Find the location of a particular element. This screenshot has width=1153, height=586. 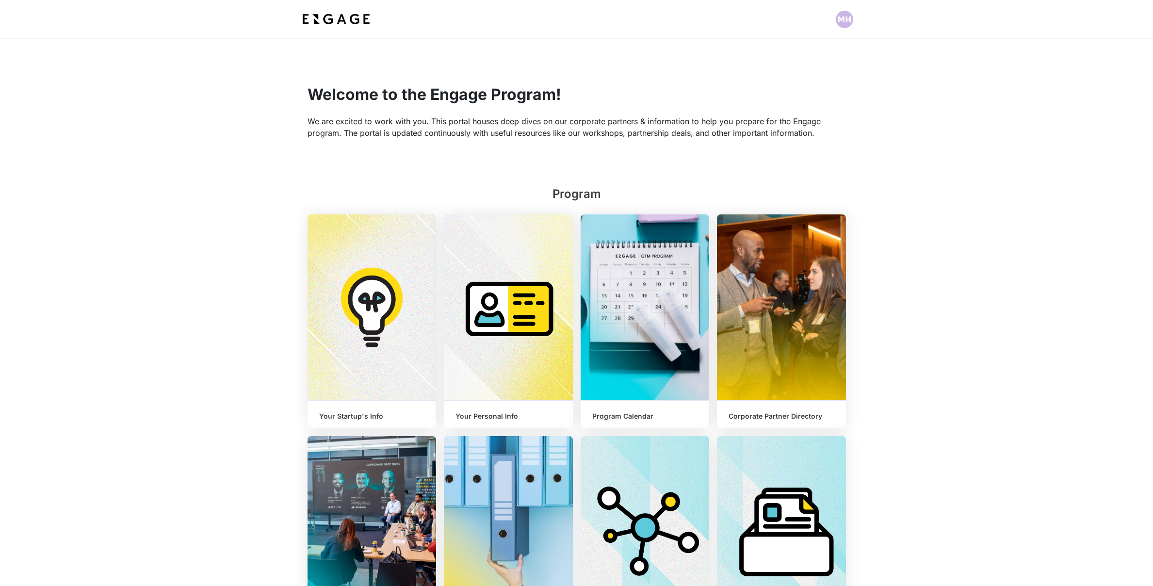

h6: Your Personal Info is located at coordinates (509, 416).